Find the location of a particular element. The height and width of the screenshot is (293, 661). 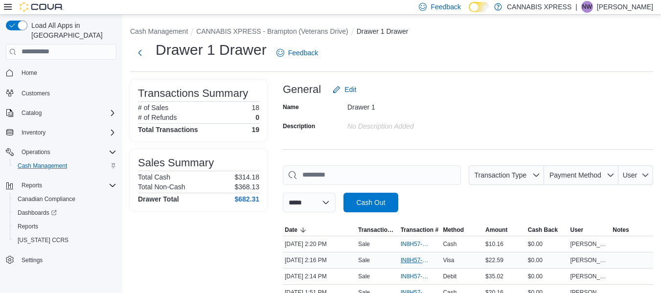

button: Reports is located at coordinates (32, 185).